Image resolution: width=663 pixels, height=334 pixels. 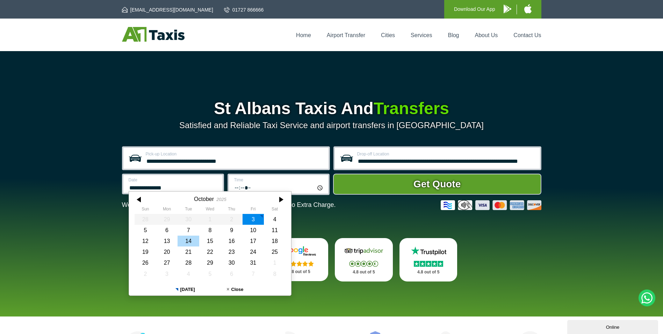 I want to click on img: Trustpilot, so click(x=429, y=251).